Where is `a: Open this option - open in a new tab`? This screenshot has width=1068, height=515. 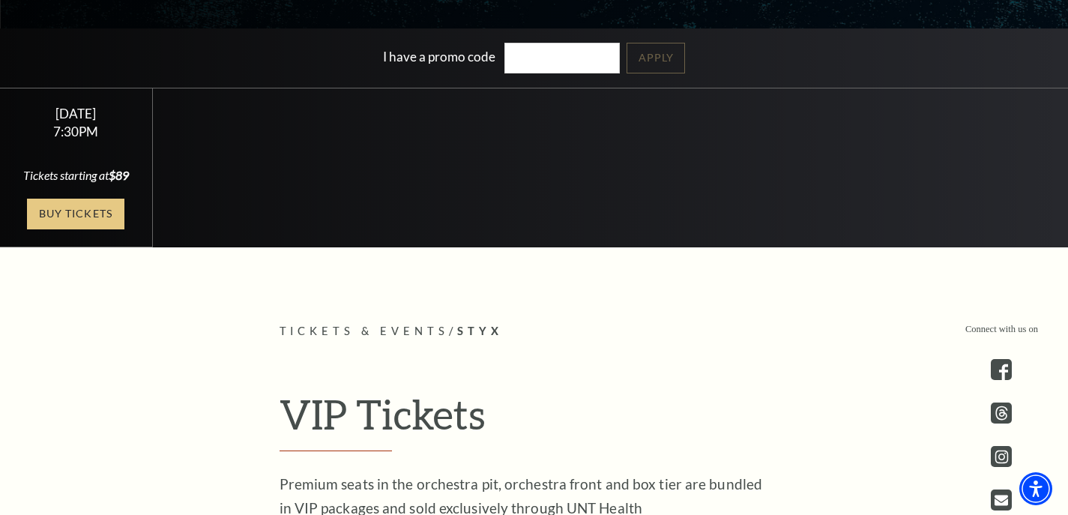 a: Open this option - open in a new tab is located at coordinates (1001, 500).